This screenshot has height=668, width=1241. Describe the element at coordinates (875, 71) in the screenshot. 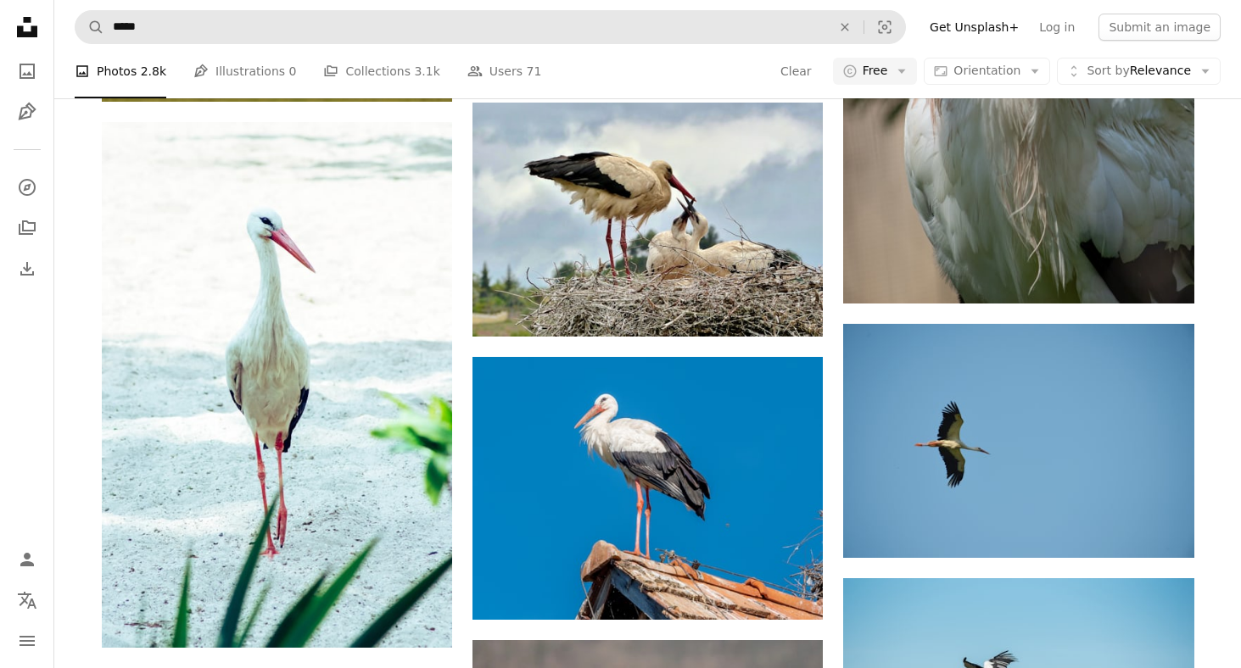

I see `button: Free` at that location.